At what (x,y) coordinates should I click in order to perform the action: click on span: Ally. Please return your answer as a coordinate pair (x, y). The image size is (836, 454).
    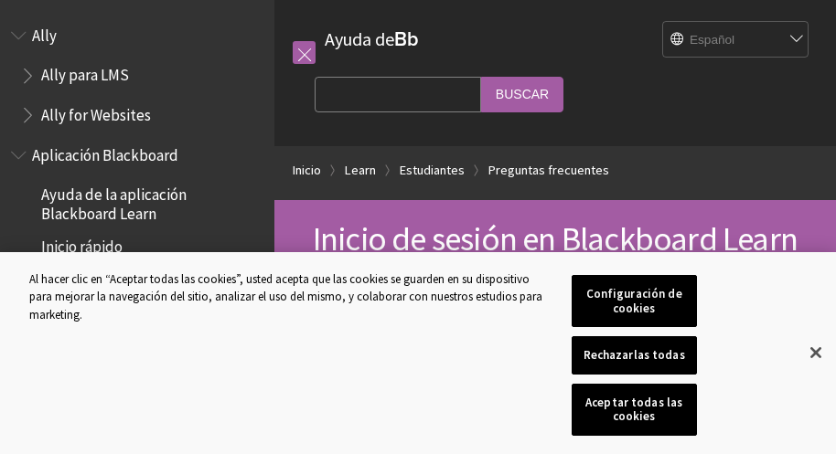
    Looking at the image, I should click on (44, 32).